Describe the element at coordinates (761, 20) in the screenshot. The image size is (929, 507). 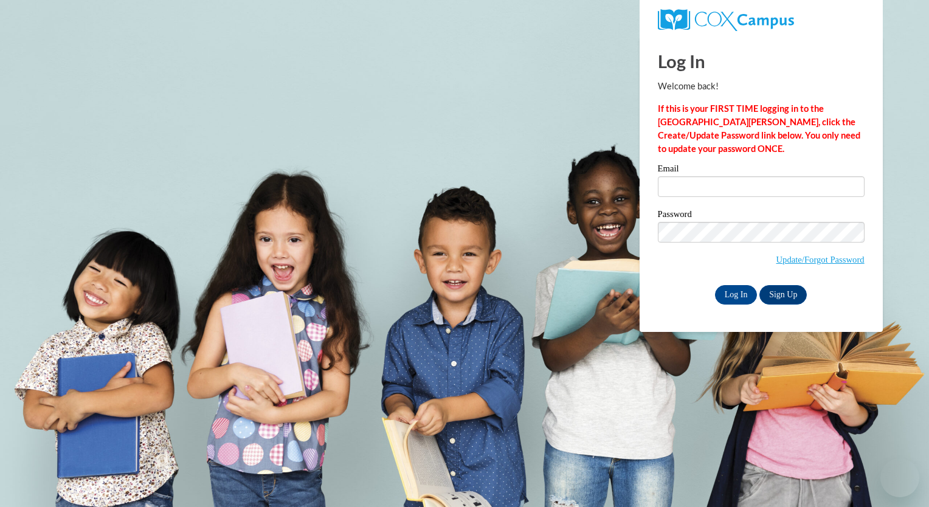
I see `a: COX Campus` at that location.